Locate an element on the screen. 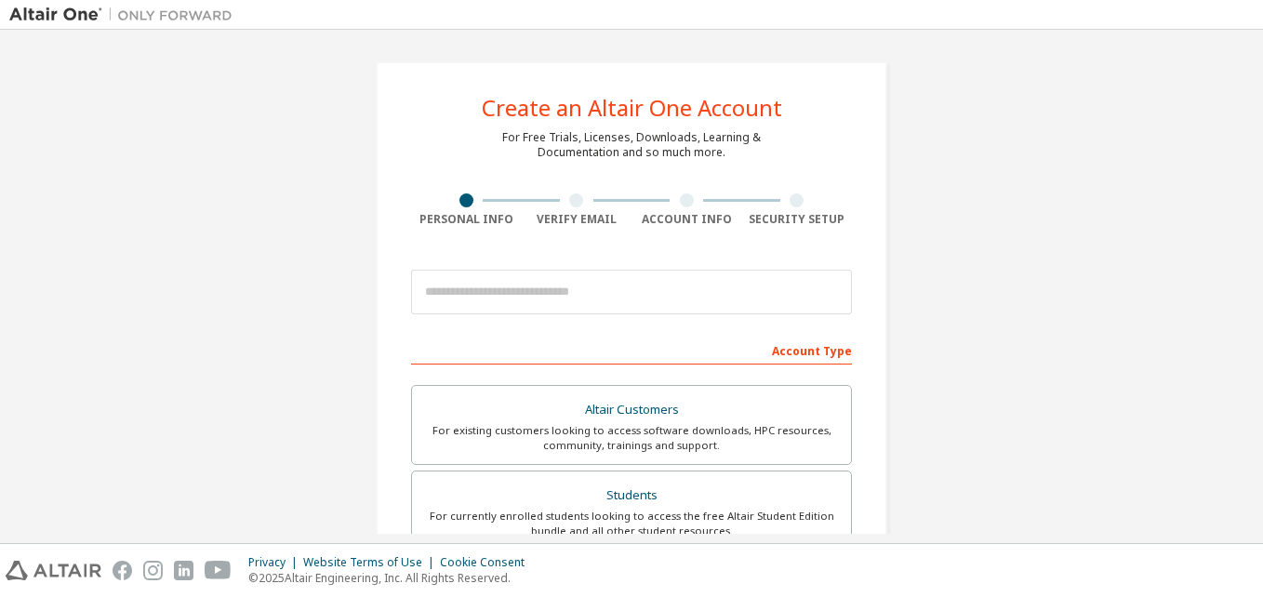 This screenshot has height=597, width=1263. div: For Free Trials, Licenses, Downloads, Learning & Documentation and so much more. is located at coordinates (631, 145).